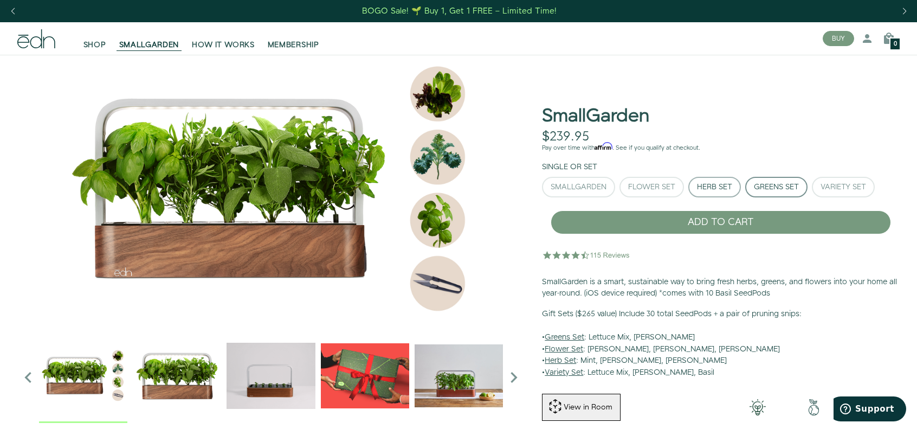 The height and width of the screenshot is (429, 917). What do you see at coordinates (95, 38) in the screenshot?
I see `a: SHOP` at bounding box center [95, 38].